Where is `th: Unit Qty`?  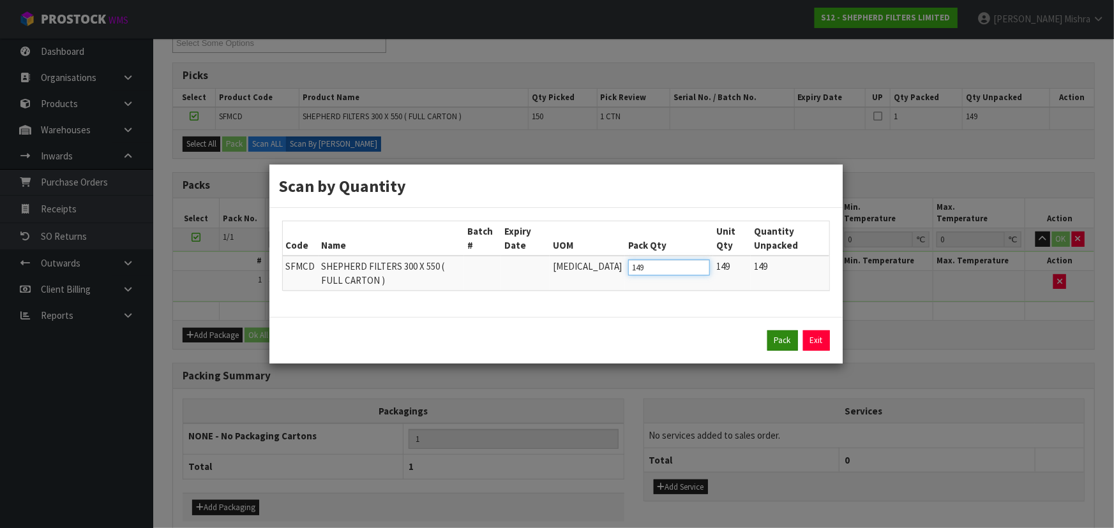
th: Unit Qty is located at coordinates (731, 239).